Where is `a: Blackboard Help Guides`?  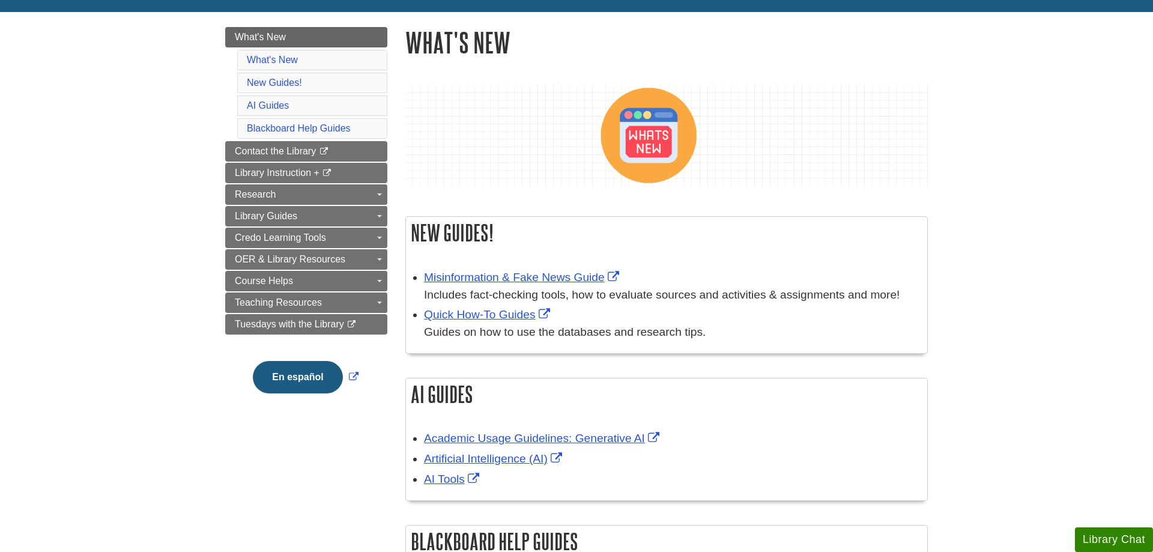
a: Blackboard Help Guides is located at coordinates (298, 128).